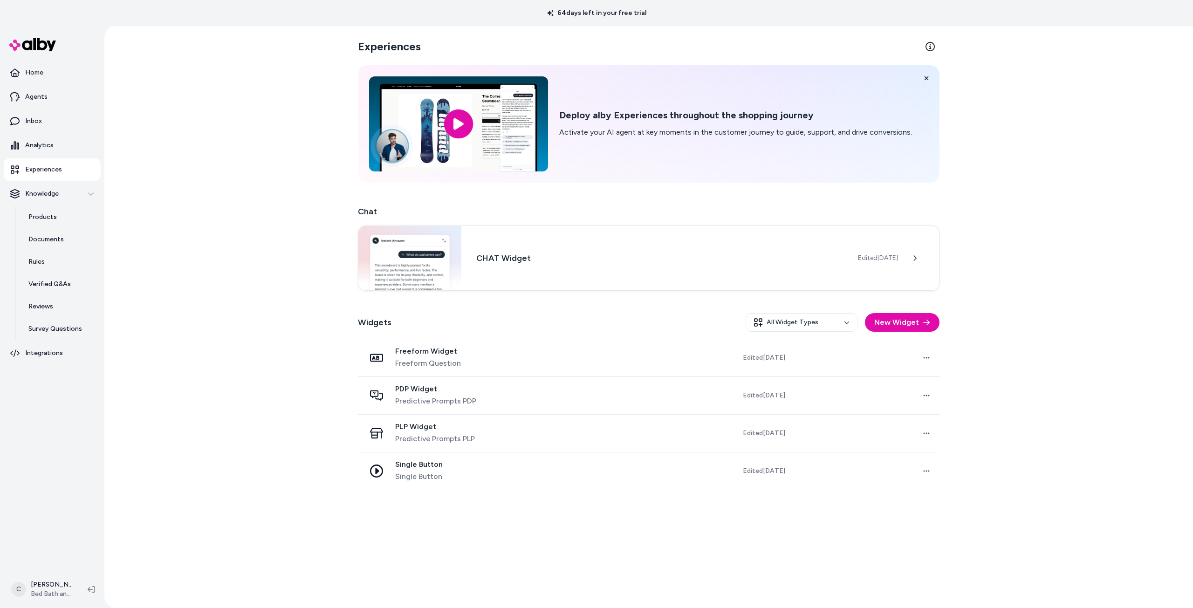  I want to click on h2: Deploy alby Experiences throughout the shopping journey, so click(735, 115).